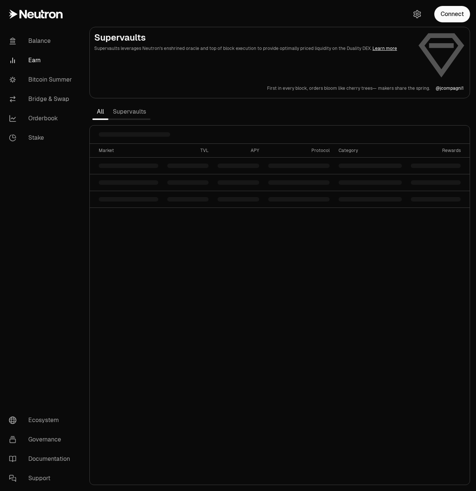 This screenshot has height=491, width=476. What do you see at coordinates (342, 88) in the screenshot?
I see `p: orders bloom like cherry trees—` at bounding box center [342, 88].